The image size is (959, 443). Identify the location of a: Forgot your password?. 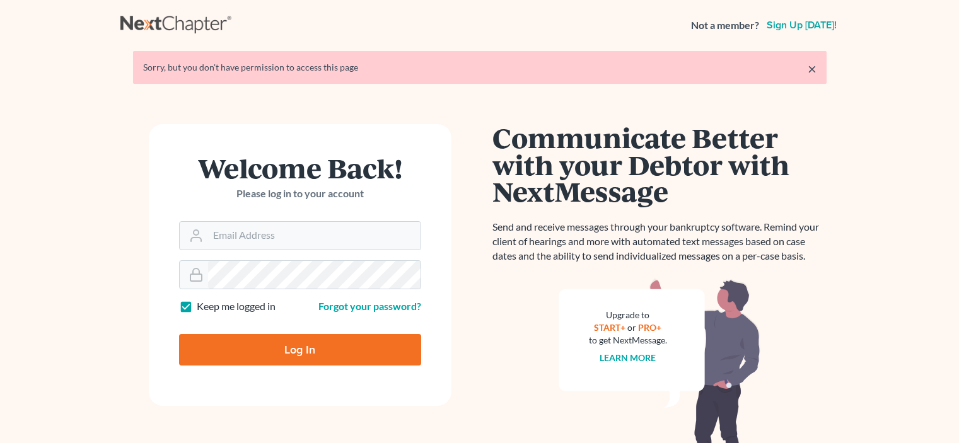
(369, 306).